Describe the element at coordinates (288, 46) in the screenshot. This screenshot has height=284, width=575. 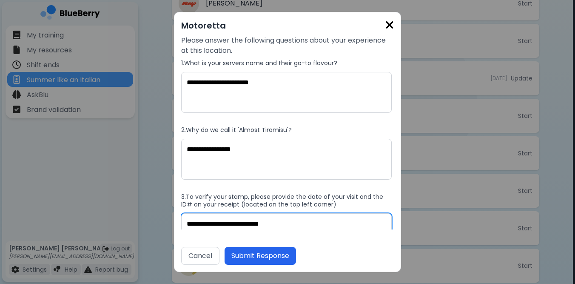
I see `p: Please answer the following questions about your experience at this location.` at that location.